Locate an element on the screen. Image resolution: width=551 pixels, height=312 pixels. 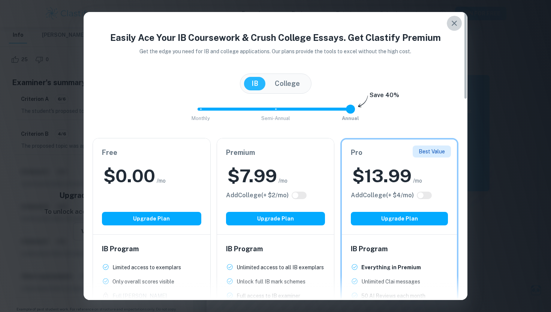
span: Semi-Annual is located at coordinates (276, 118).